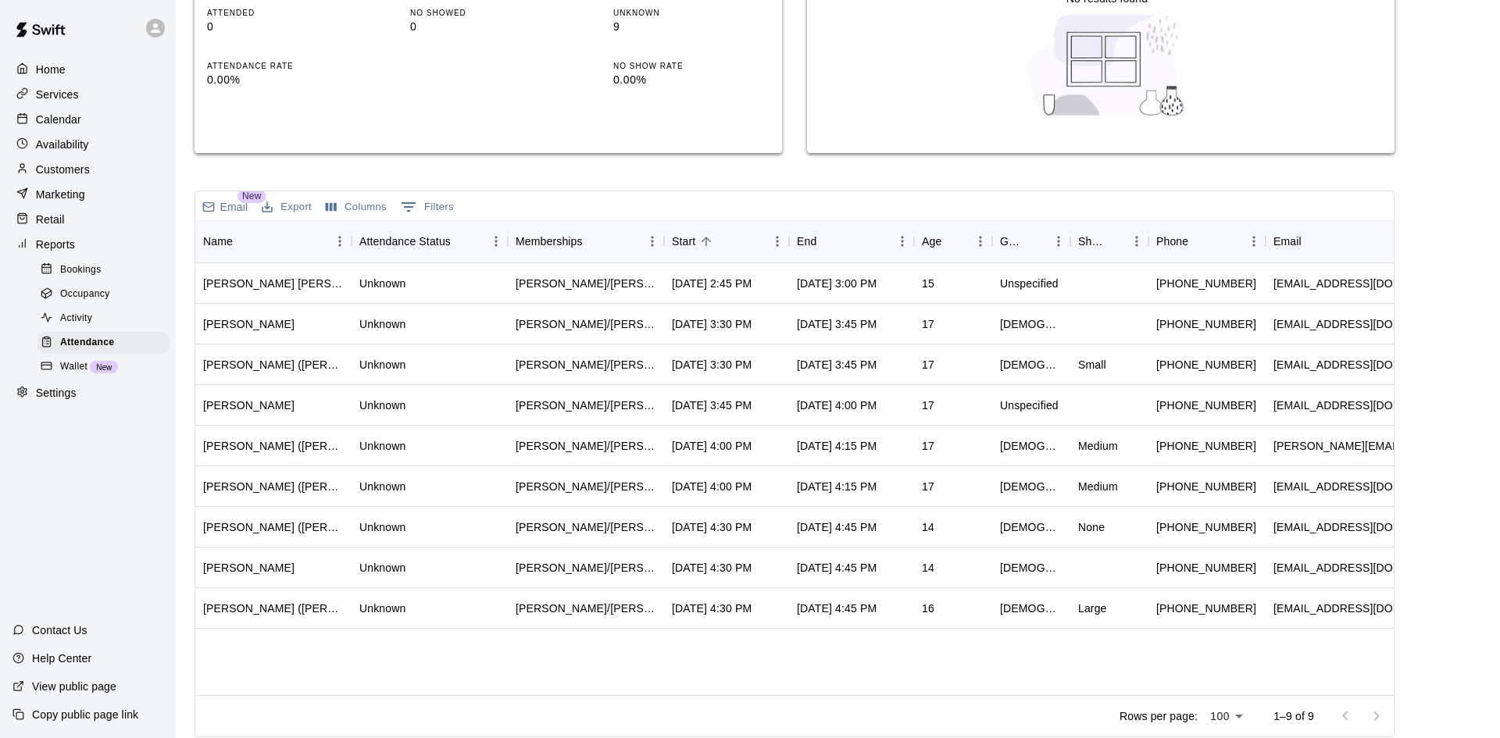  What do you see at coordinates (1092, 608) in the screenshot?
I see `div: Large` at bounding box center [1092, 608].